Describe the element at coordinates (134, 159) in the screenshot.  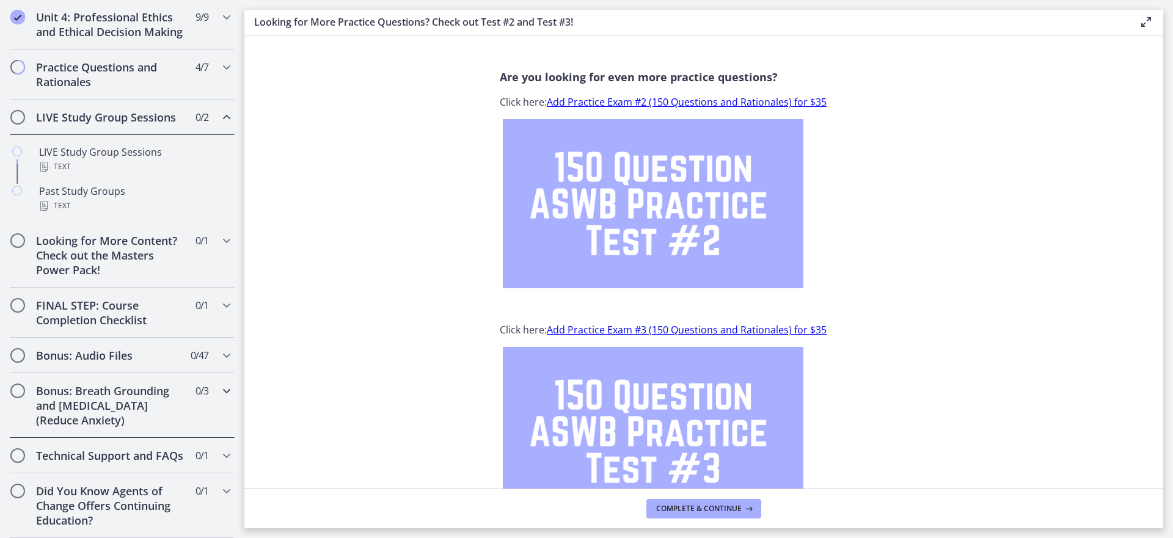
I see `div: LIVE Study Group Sessions` at that location.